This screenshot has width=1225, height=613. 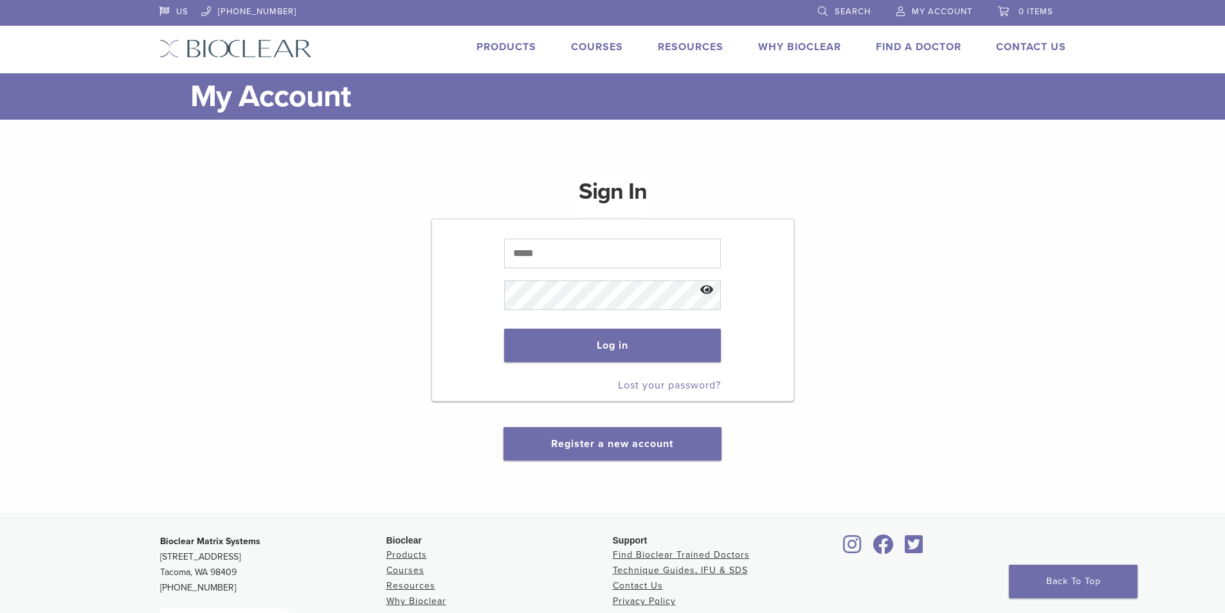 I want to click on a: Technique Guides, IFU & SDS, so click(x=681, y=570).